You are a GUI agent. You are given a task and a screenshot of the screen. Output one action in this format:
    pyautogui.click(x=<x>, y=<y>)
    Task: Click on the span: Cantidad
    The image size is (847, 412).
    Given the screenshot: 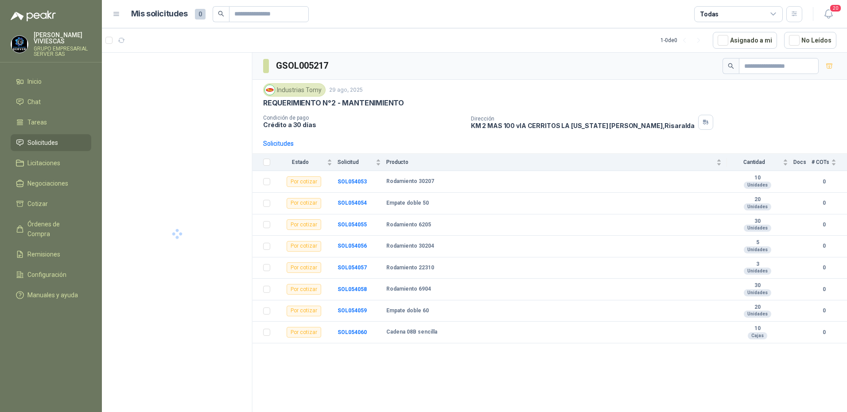 What is the action you would take?
    pyautogui.click(x=754, y=162)
    